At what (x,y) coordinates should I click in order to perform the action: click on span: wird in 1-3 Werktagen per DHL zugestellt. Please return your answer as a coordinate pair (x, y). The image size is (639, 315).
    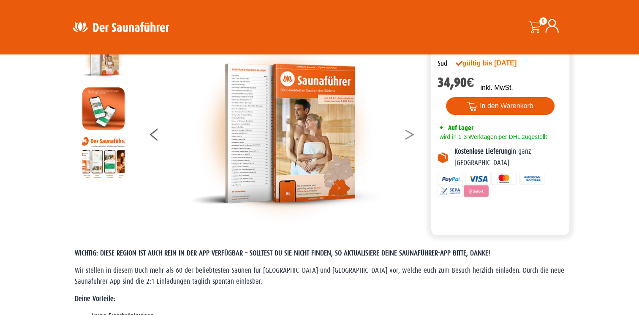
    Looking at the image, I should click on (492, 137).